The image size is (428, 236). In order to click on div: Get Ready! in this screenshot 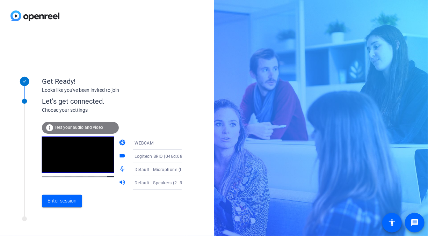, I will do `click(112, 81)`.